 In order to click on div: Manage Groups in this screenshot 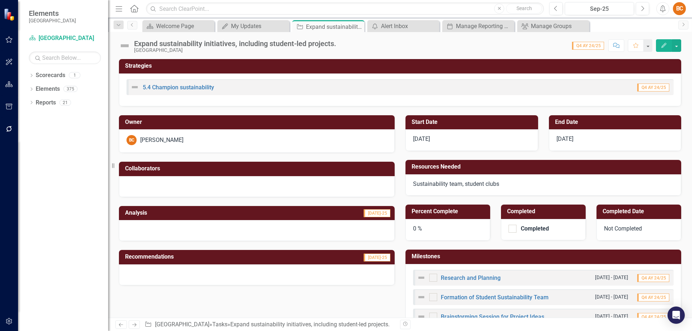, I will do `click(559, 26)`.